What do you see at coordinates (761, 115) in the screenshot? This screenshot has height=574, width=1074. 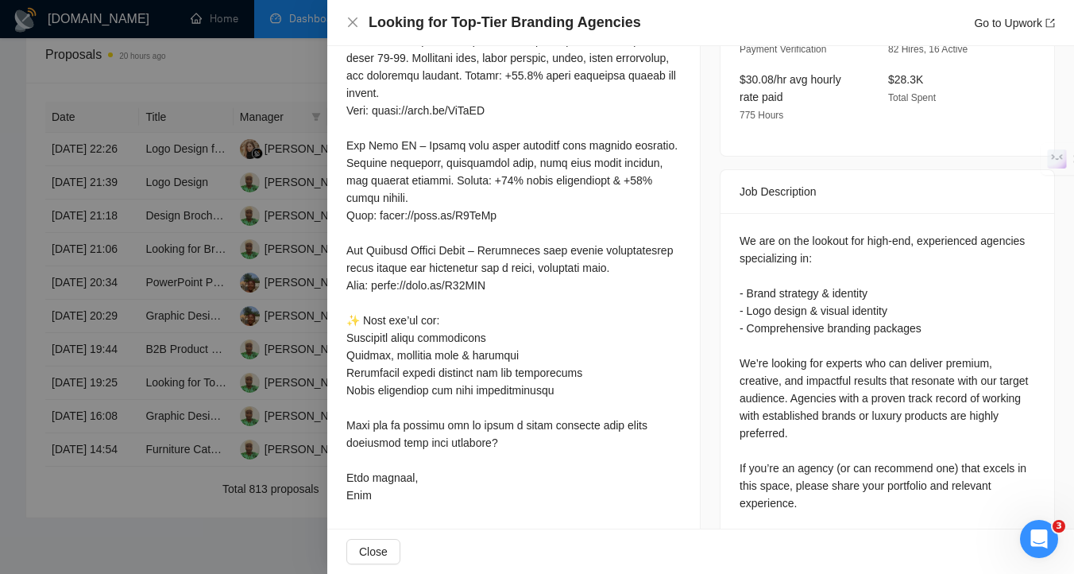 I see `span: 775 Hours` at bounding box center [761, 115].